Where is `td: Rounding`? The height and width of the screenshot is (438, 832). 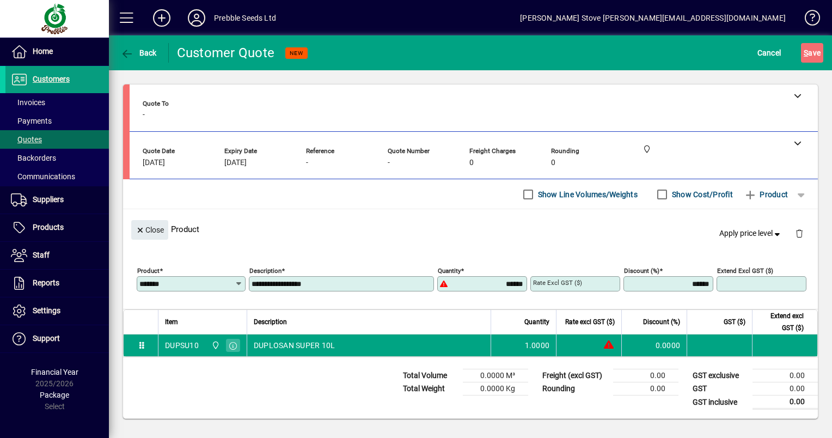
td: Rounding is located at coordinates (575, 389).